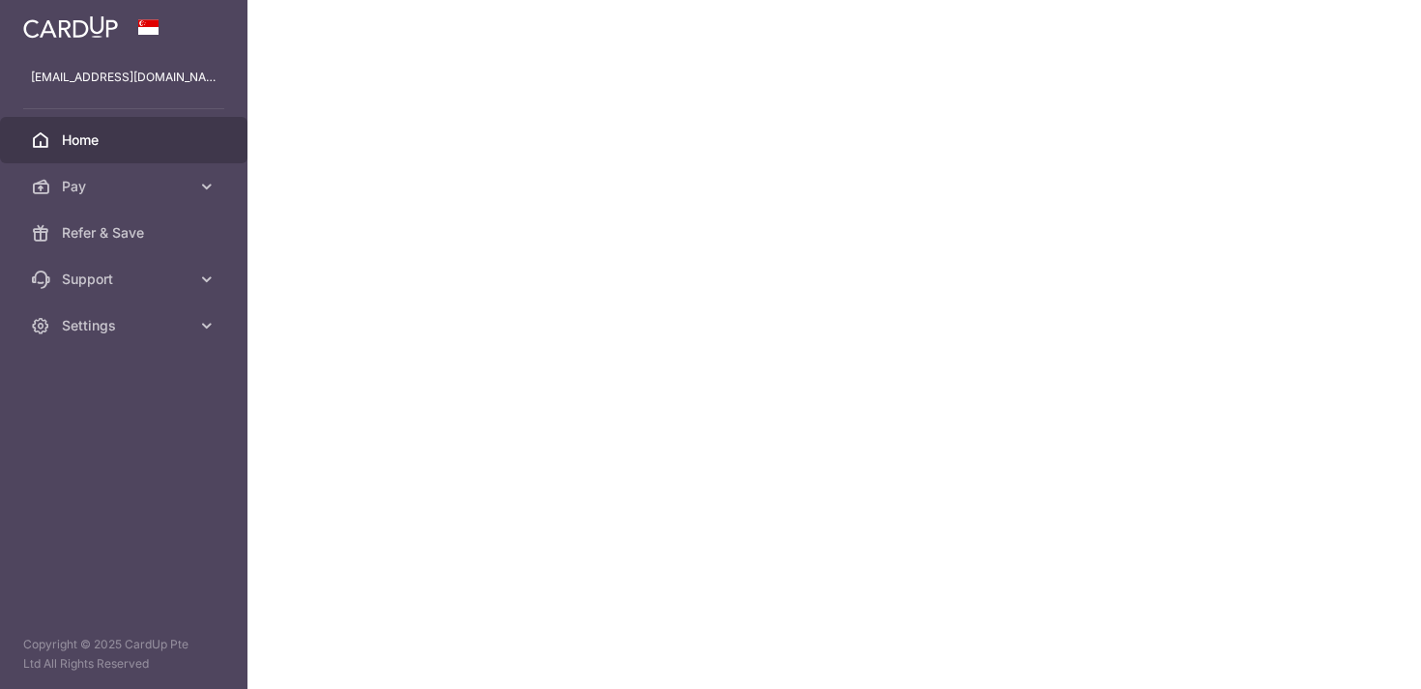 This screenshot has width=1421, height=689. Describe the element at coordinates (126, 279) in the screenshot. I see `span: Support` at that location.